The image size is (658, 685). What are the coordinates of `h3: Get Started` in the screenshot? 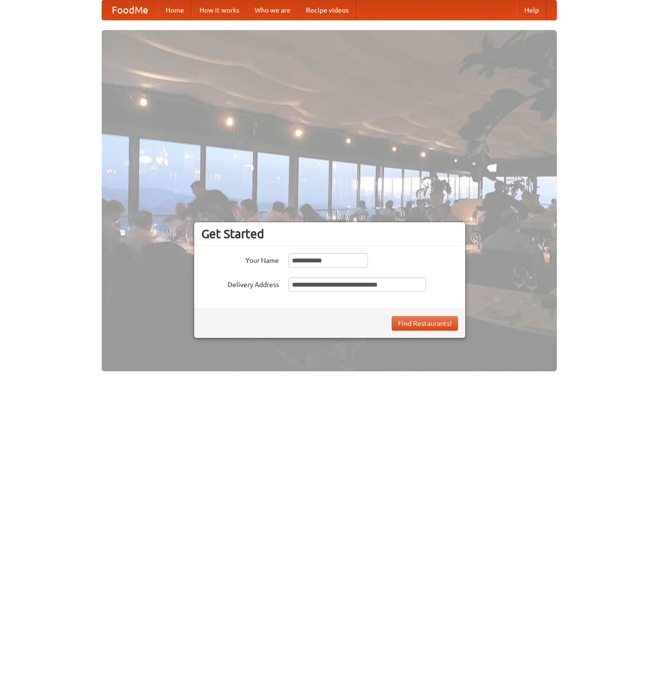 It's located at (330, 234).